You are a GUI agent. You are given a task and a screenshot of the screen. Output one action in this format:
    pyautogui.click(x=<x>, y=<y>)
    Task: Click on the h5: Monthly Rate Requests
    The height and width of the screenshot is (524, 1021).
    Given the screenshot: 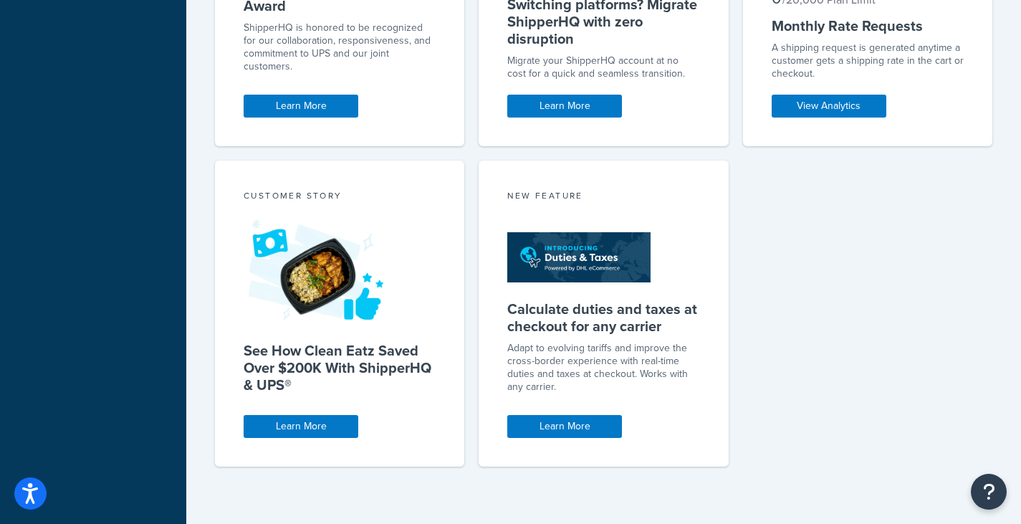 What is the action you would take?
    pyautogui.click(x=868, y=26)
    